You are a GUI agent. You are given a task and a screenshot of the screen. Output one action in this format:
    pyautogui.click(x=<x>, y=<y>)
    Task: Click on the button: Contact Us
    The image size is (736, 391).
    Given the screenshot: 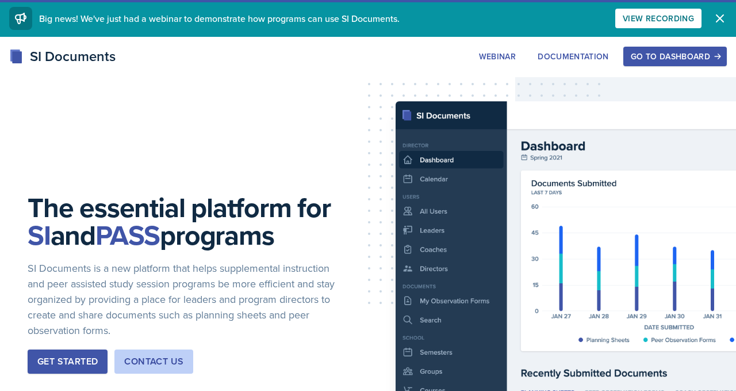 What is the action you would take?
    pyautogui.click(x=154, y=361)
    